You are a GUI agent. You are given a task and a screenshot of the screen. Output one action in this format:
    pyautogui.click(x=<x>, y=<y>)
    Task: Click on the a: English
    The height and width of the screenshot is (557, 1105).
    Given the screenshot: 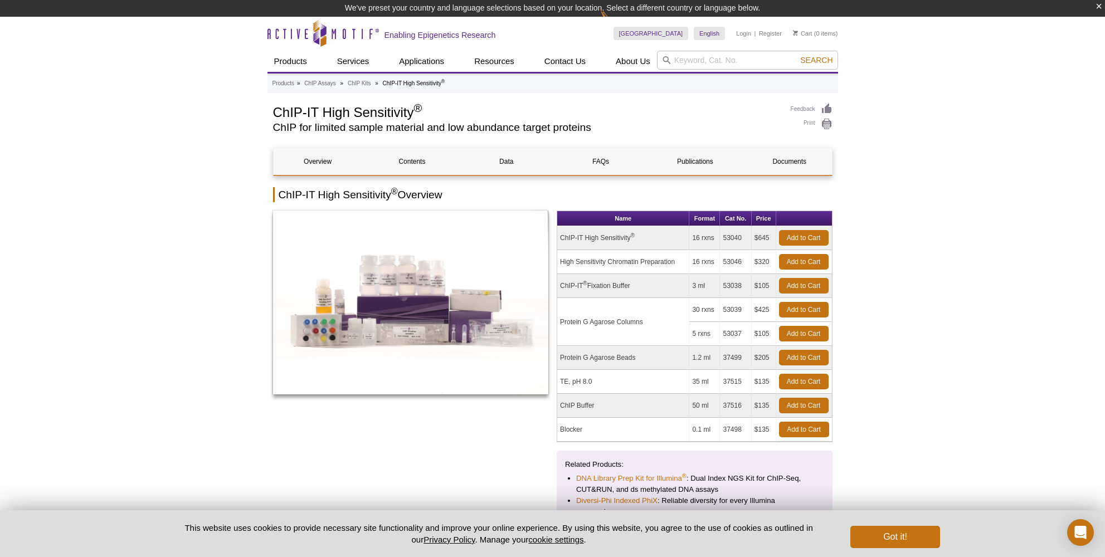 What is the action you would take?
    pyautogui.click(x=709, y=33)
    